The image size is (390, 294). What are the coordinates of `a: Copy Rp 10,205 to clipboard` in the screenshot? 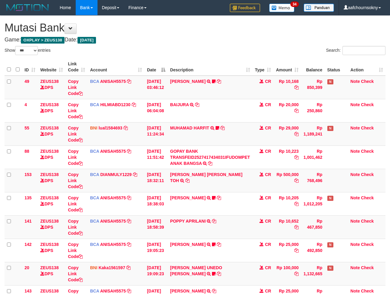 It's located at (296, 204).